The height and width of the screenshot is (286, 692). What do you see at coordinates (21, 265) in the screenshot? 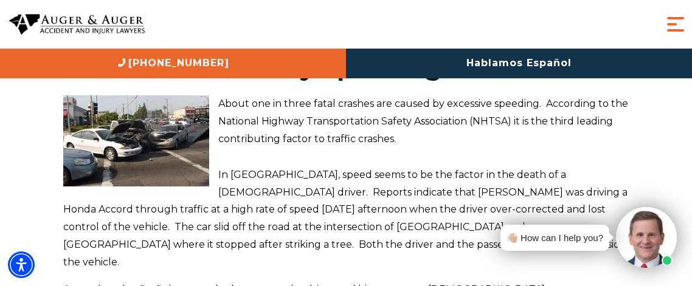
I see `div: Accessibility Menu` at bounding box center [21, 265].